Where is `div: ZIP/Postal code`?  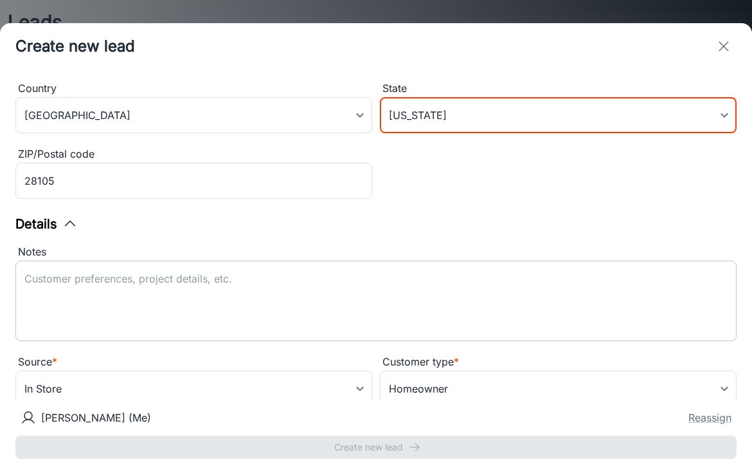 div: ZIP/Postal code is located at coordinates (194, 154).